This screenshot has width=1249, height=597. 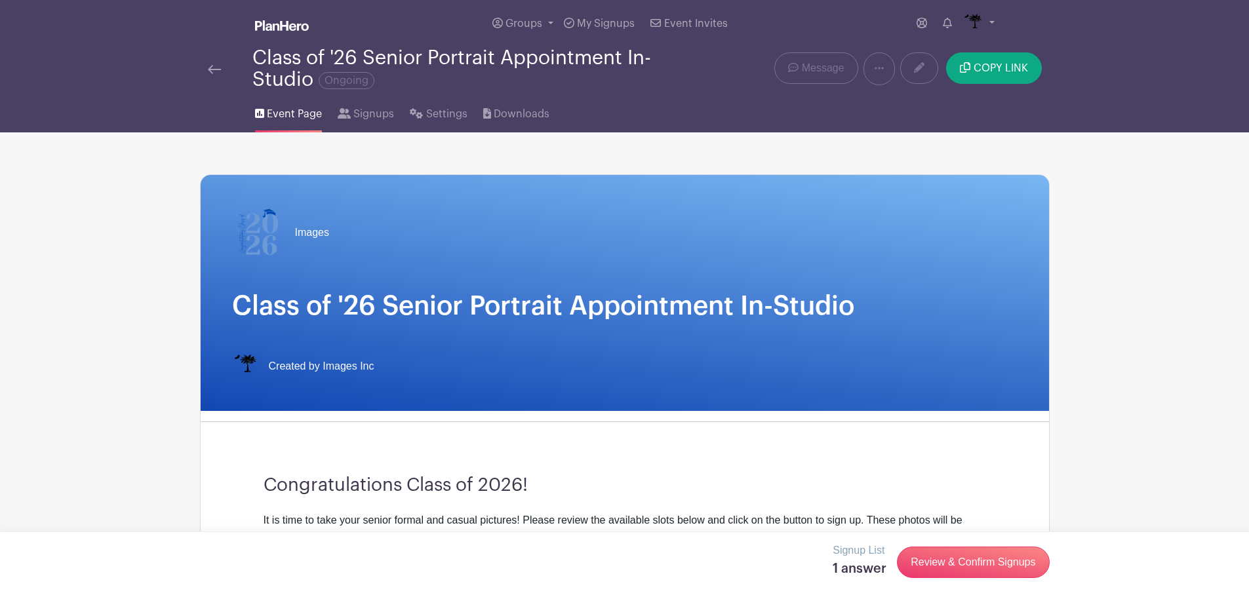 What do you see at coordinates (993, 68) in the screenshot?
I see `button: COPY LINK` at bounding box center [993, 68].